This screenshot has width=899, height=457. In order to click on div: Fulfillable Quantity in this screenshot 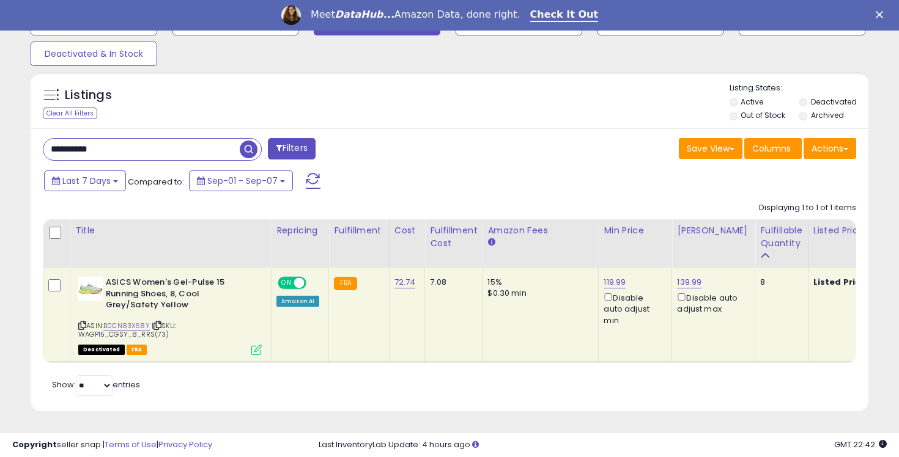, I will do `click(781, 237)`.